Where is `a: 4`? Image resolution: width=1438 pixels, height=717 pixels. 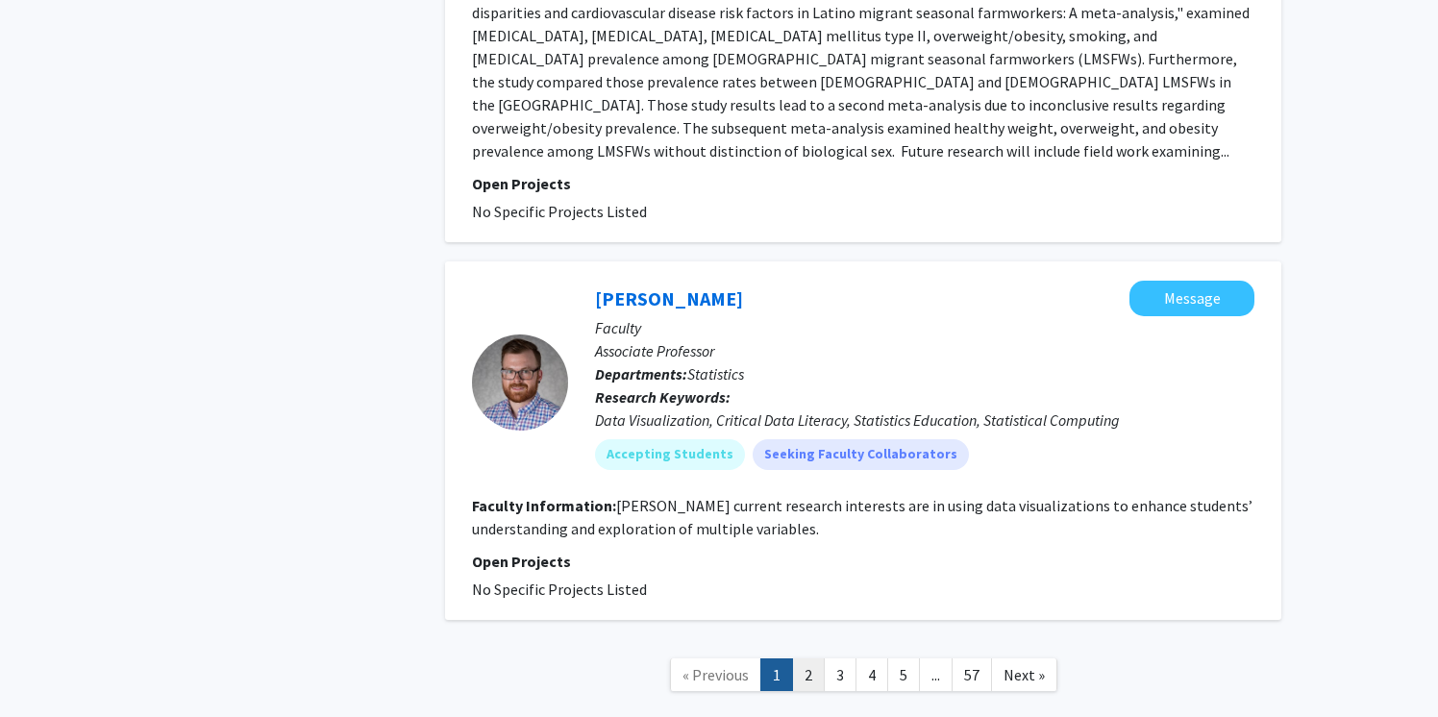
a: 4 is located at coordinates (872, 675).